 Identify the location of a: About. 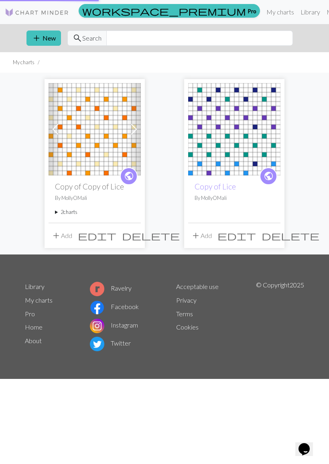
(33, 340).